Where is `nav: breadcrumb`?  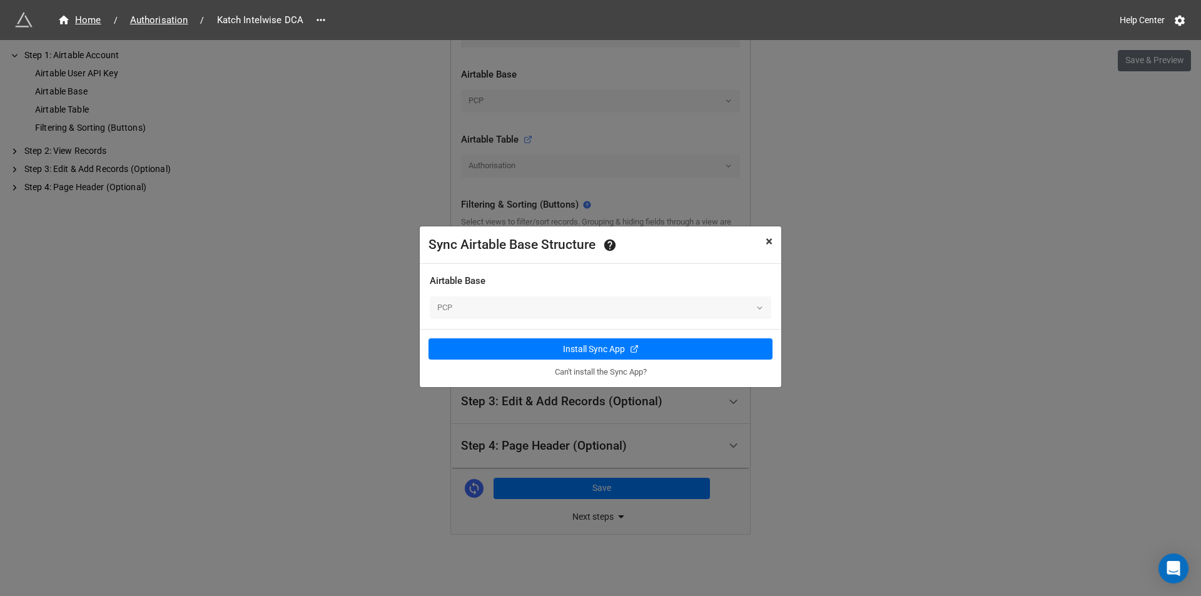
nav: breadcrumb is located at coordinates (180, 20).